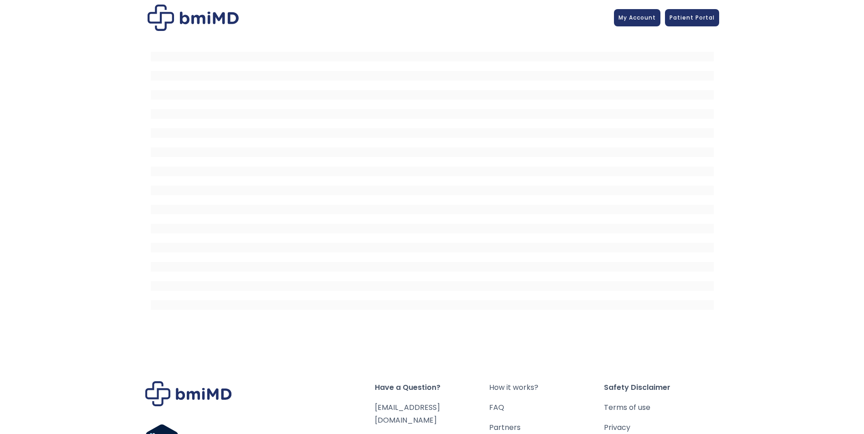 The height and width of the screenshot is (434, 864). I want to click on a: Privacy, so click(661, 428).